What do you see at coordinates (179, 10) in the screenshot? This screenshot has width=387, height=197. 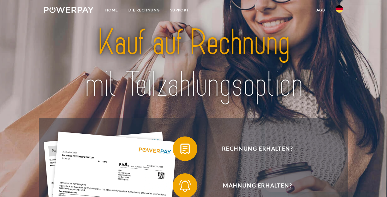 I see `a: SUPPORT` at bounding box center [179, 10].